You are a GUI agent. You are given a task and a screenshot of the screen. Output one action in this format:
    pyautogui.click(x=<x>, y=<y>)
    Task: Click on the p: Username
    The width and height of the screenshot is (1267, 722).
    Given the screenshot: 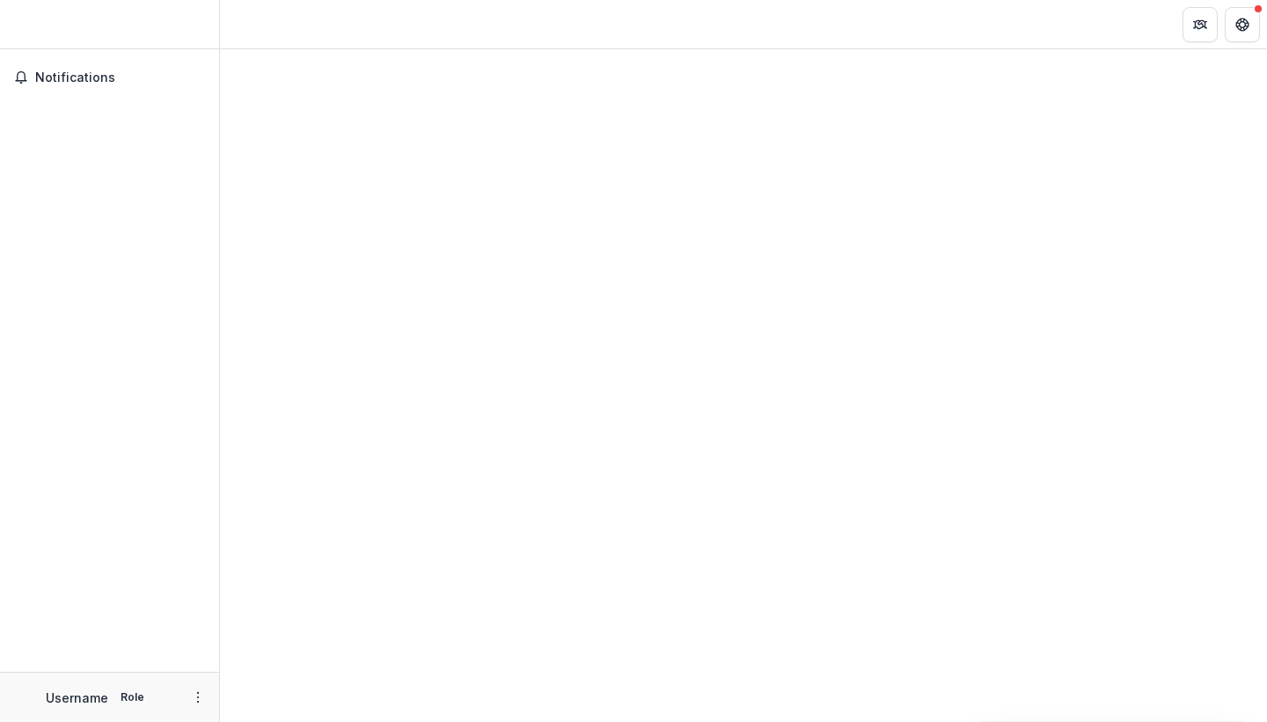 What is the action you would take?
    pyautogui.click(x=77, y=697)
    